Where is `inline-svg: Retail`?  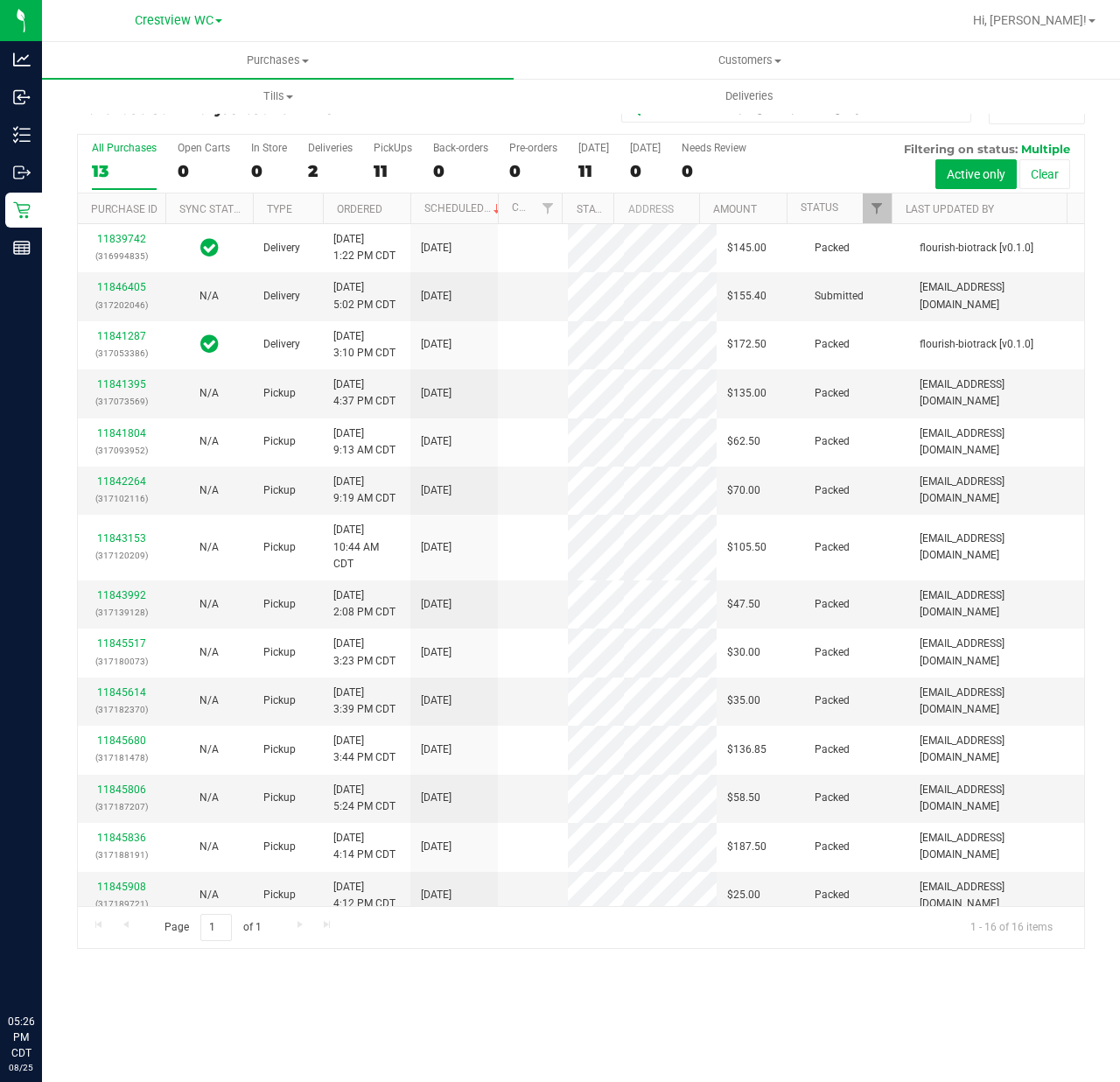
inline-svg: Retail is located at coordinates (22, 210).